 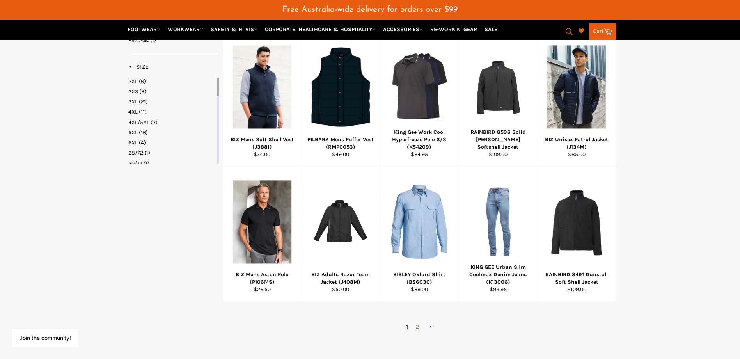 What do you see at coordinates (419, 99) in the screenshot?
I see `a: King Gee Work Cool Hyperfreeze Polo S/S (K54209)King Gee Work Cool Hyperfreeze Polo S/S (K54209)$...` at bounding box center [419, 99].